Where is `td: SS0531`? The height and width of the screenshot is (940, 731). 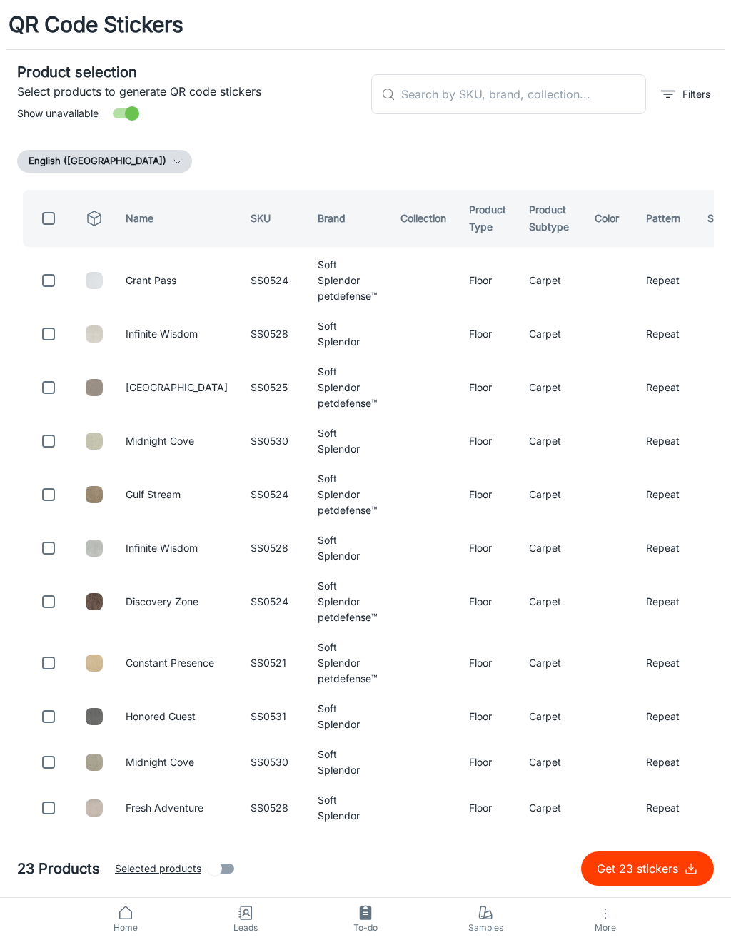 td: SS0531 is located at coordinates (273, 717).